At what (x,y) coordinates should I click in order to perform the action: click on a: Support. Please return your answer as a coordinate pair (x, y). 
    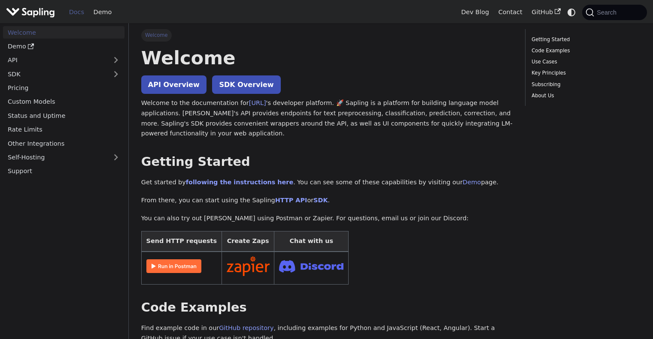
    Looking at the image, I should click on (64, 171).